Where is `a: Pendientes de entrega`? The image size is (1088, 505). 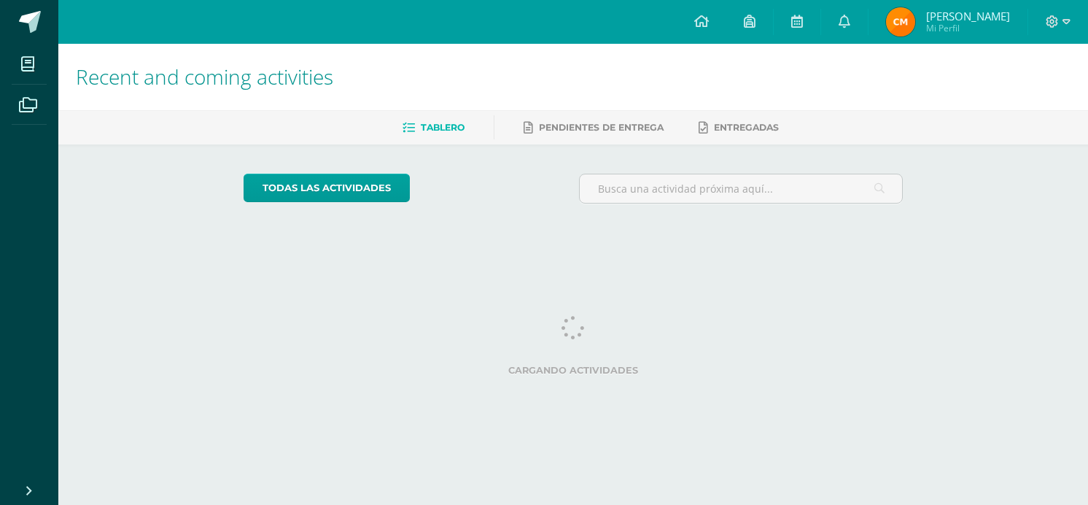 a: Pendientes de entrega is located at coordinates (594, 128).